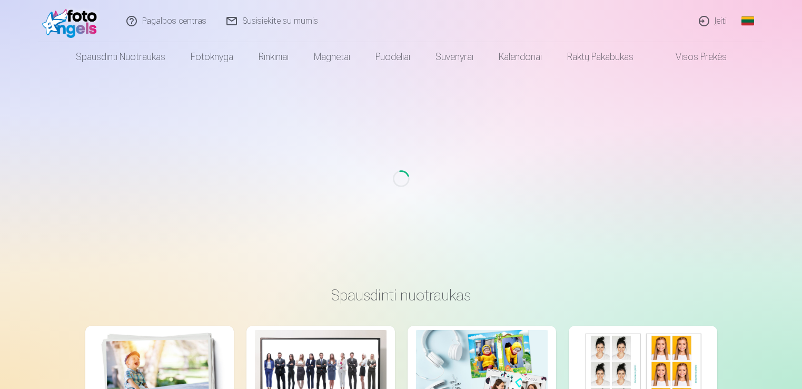 The height and width of the screenshot is (389, 802). I want to click on a: Rinkiniai, so click(273, 57).